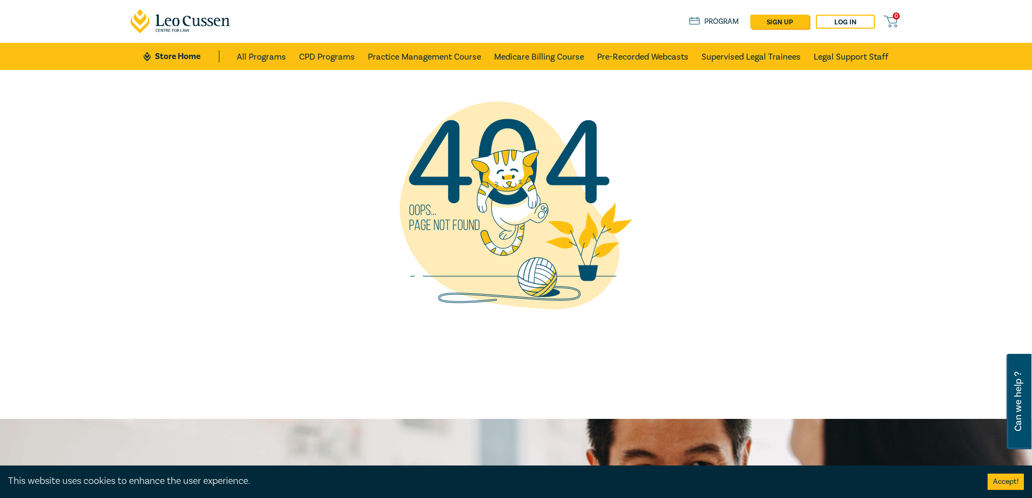 The width and height of the screenshot is (1032, 498). What do you see at coordinates (1006, 482) in the screenshot?
I see `button: Accept cookies` at bounding box center [1006, 482].